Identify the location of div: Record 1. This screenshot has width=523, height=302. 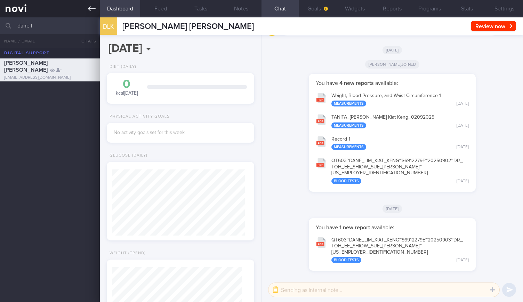
(400, 143).